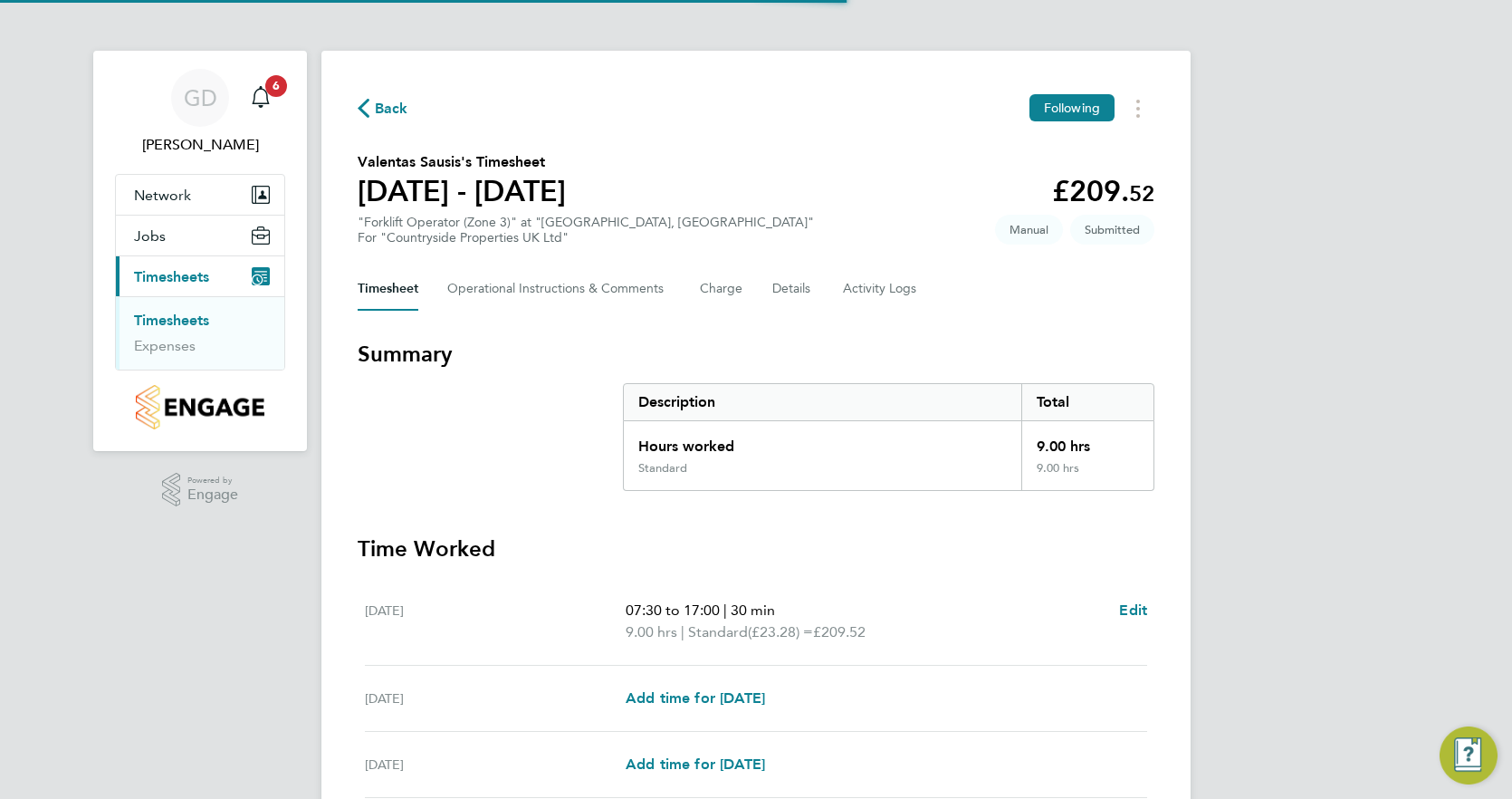  Describe the element at coordinates (200, 490) in the screenshot. I see `a: Powered byEngage` at that location.